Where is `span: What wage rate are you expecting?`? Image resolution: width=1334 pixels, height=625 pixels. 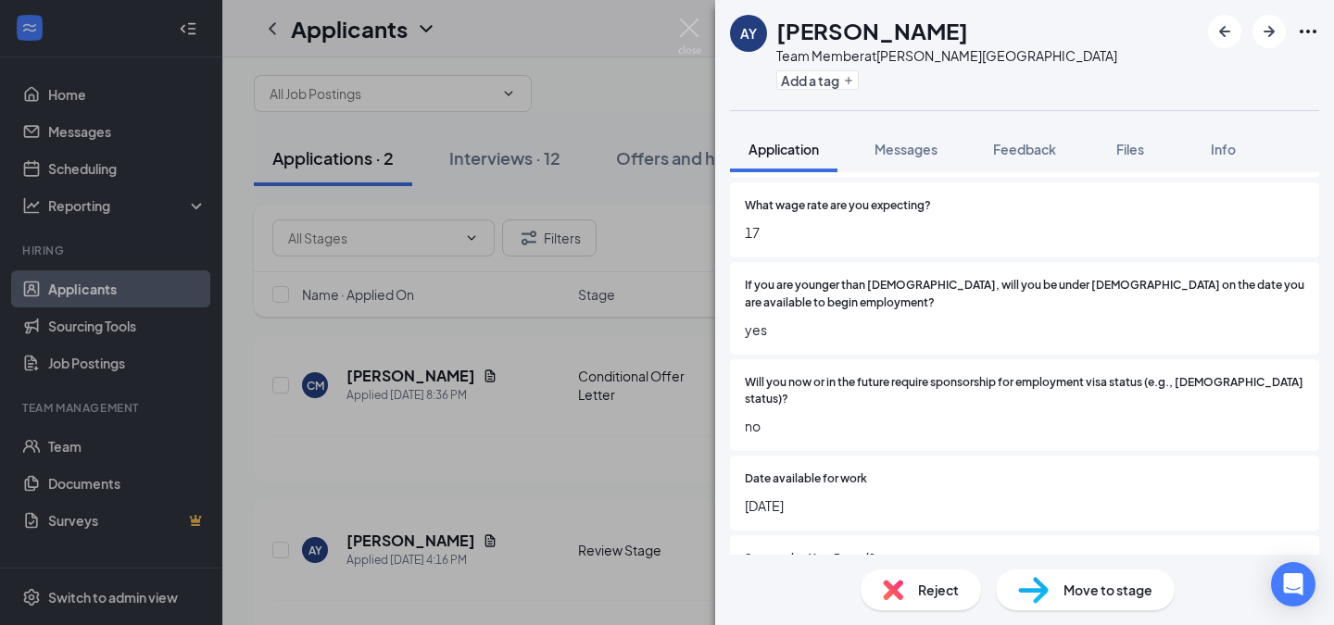
span: What wage rate are you expecting? is located at coordinates (837, 206).